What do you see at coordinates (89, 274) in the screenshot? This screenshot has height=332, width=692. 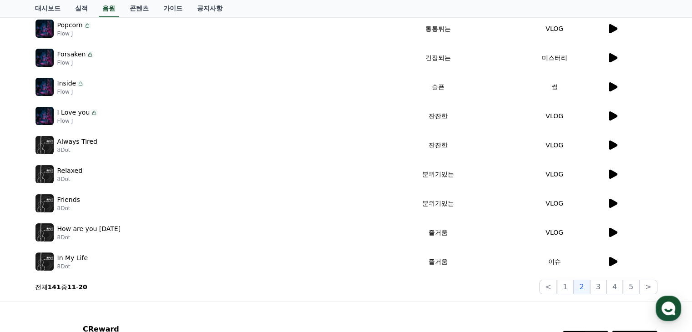 I see `span: 대화` at bounding box center [89, 274].